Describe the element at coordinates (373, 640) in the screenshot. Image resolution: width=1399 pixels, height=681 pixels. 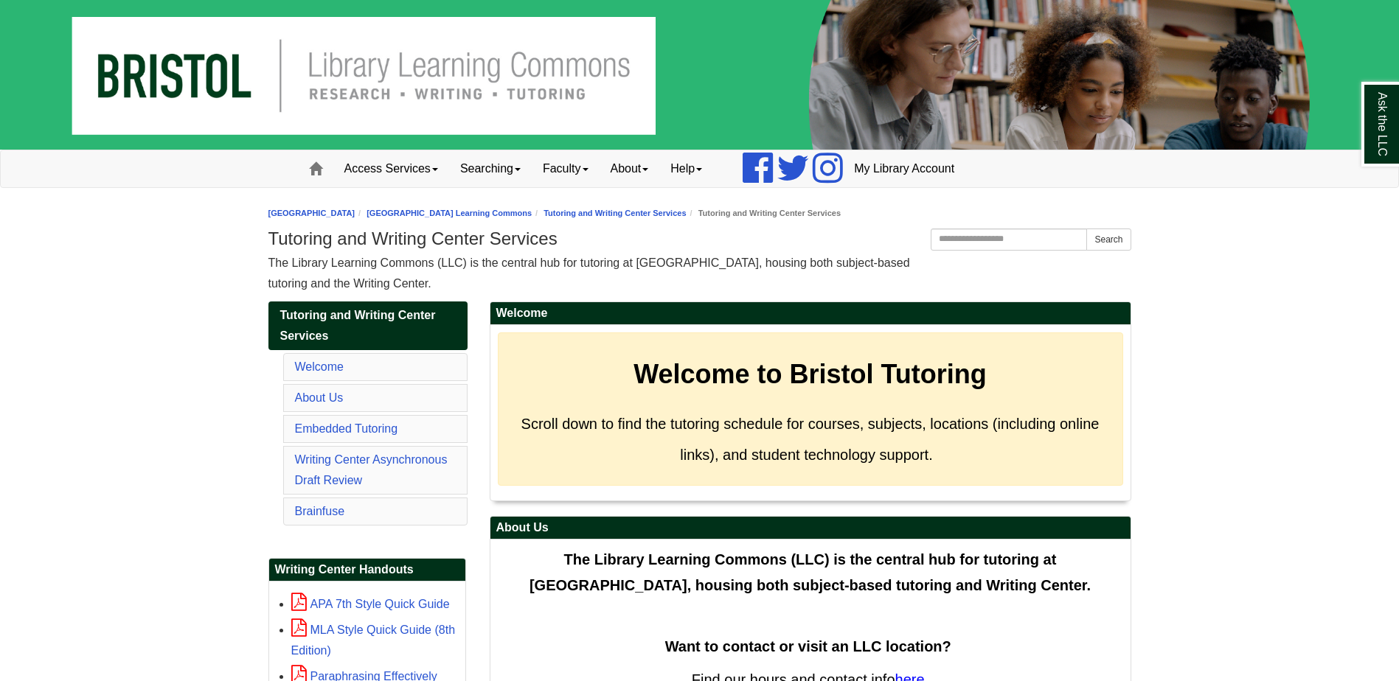
I see `a: MLA Style Quick Guide (8th Edition)` at that location.